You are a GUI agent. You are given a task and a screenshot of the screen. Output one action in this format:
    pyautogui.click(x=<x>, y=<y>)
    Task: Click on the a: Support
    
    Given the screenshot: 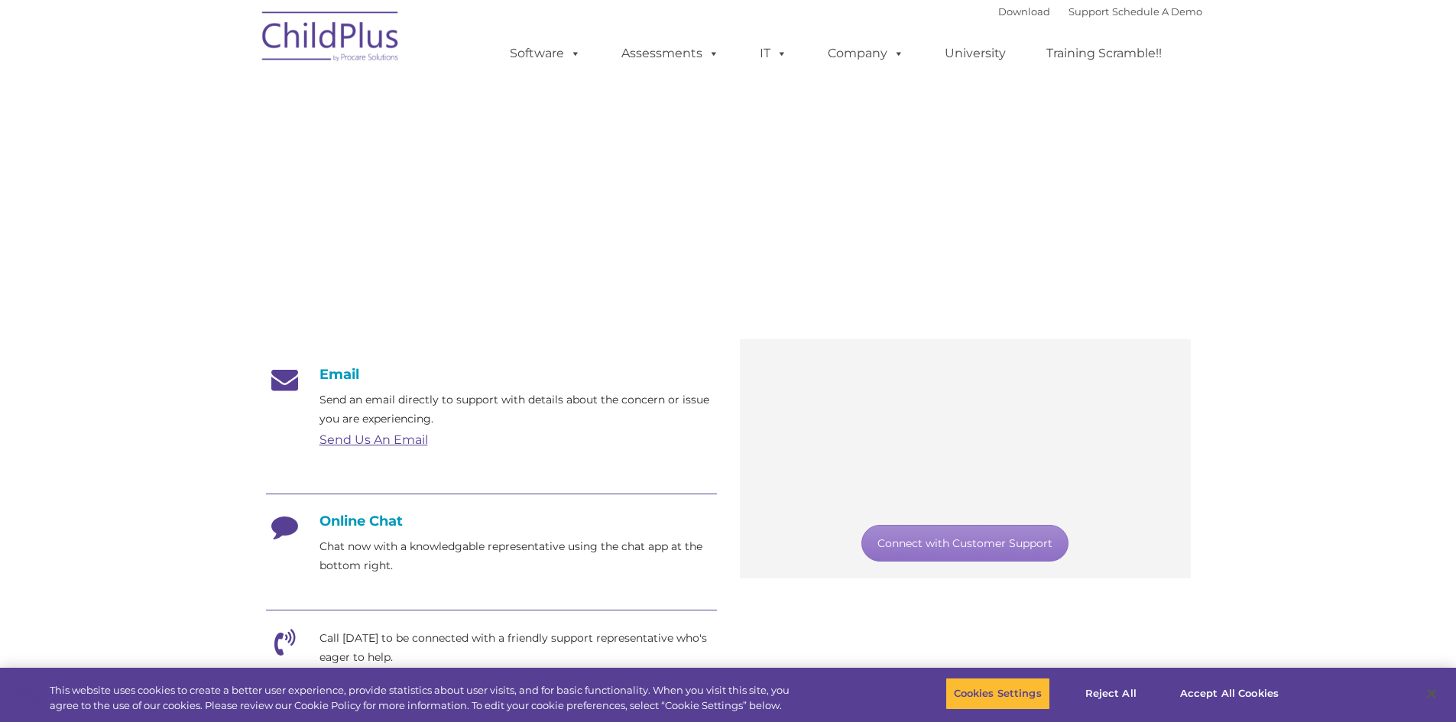 What is the action you would take?
    pyautogui.click(x=1089, y=11)
    